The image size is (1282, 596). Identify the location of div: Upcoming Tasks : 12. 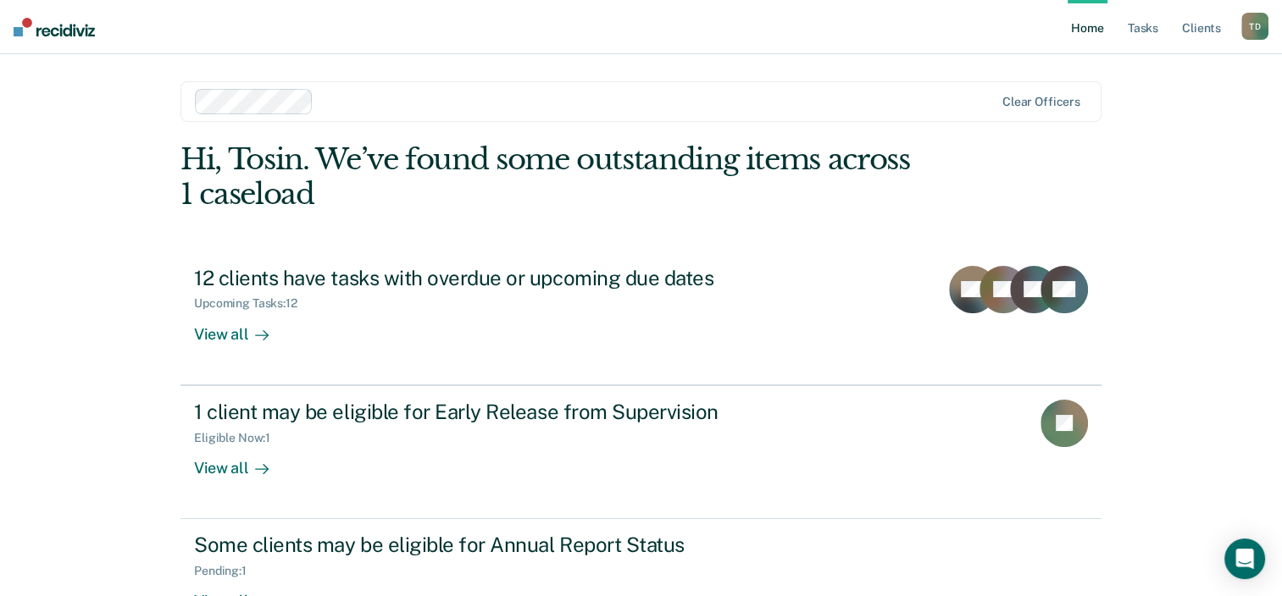
(252, 303).